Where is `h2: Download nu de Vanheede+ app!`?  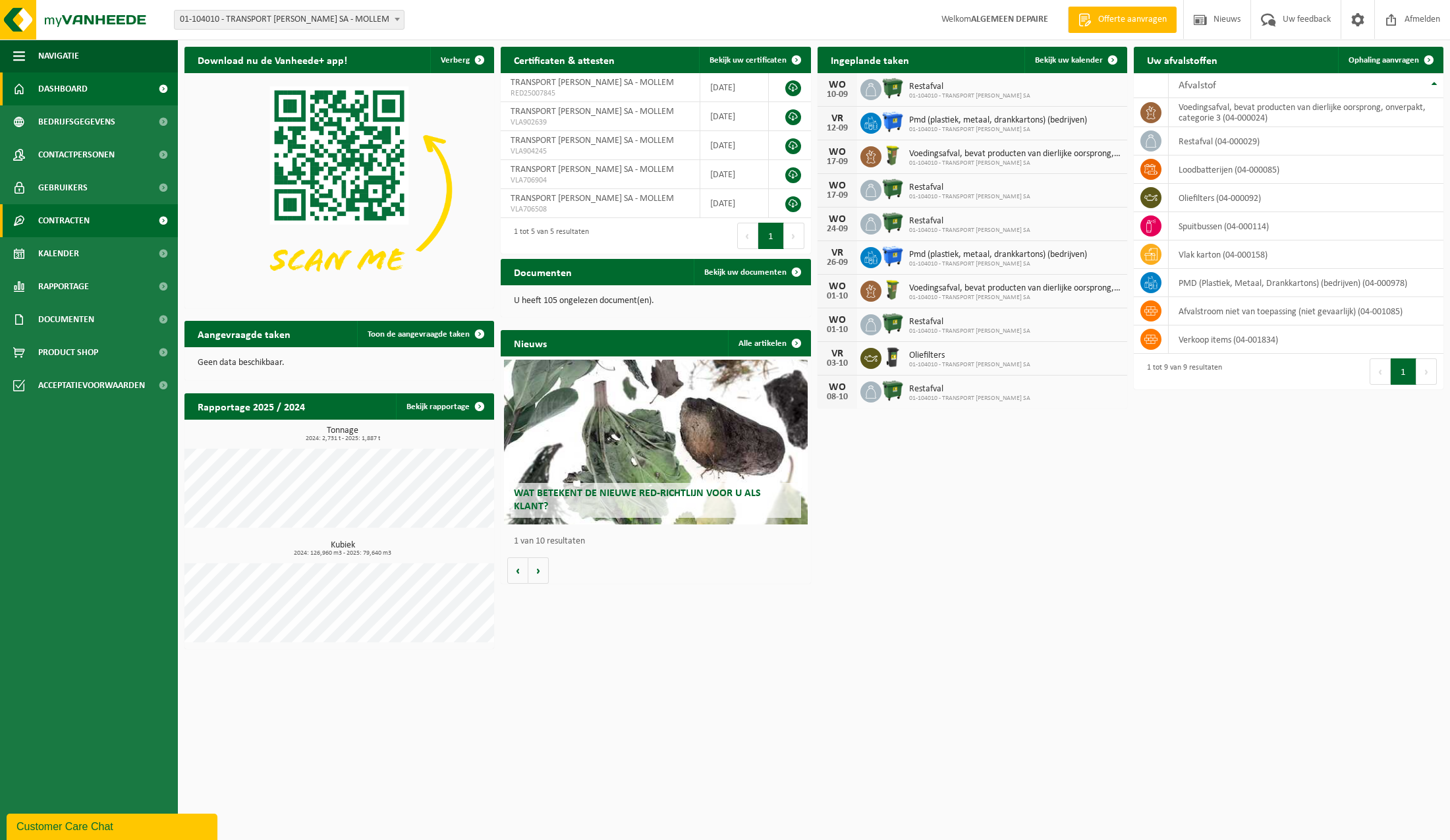 h2: Download nu de Vanheede+ app! is located at coordinates (272, 59).